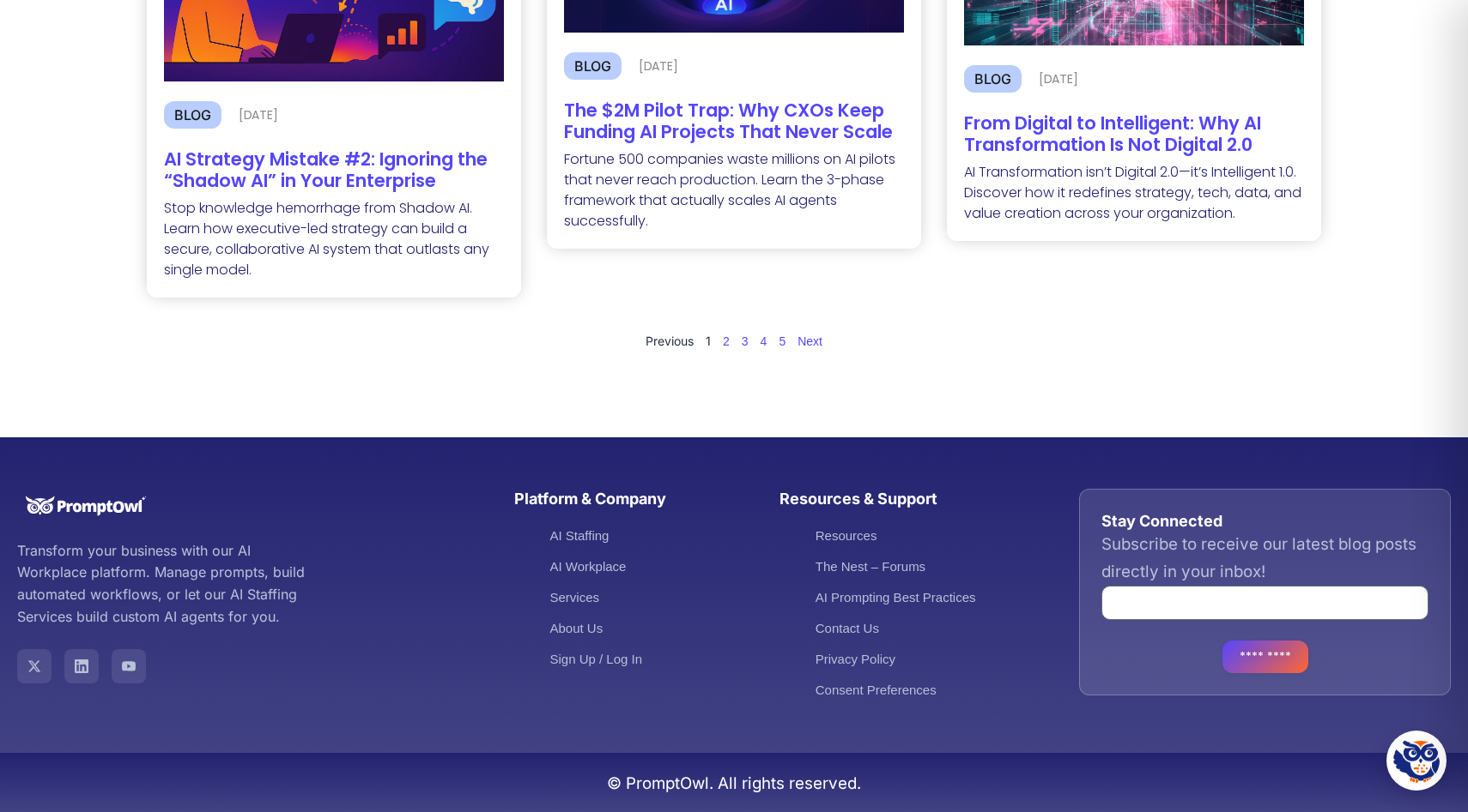  What do you see at coordinates (810, 341) in the screenshot?
I see `a: Next` at bounding box center [810, 341].